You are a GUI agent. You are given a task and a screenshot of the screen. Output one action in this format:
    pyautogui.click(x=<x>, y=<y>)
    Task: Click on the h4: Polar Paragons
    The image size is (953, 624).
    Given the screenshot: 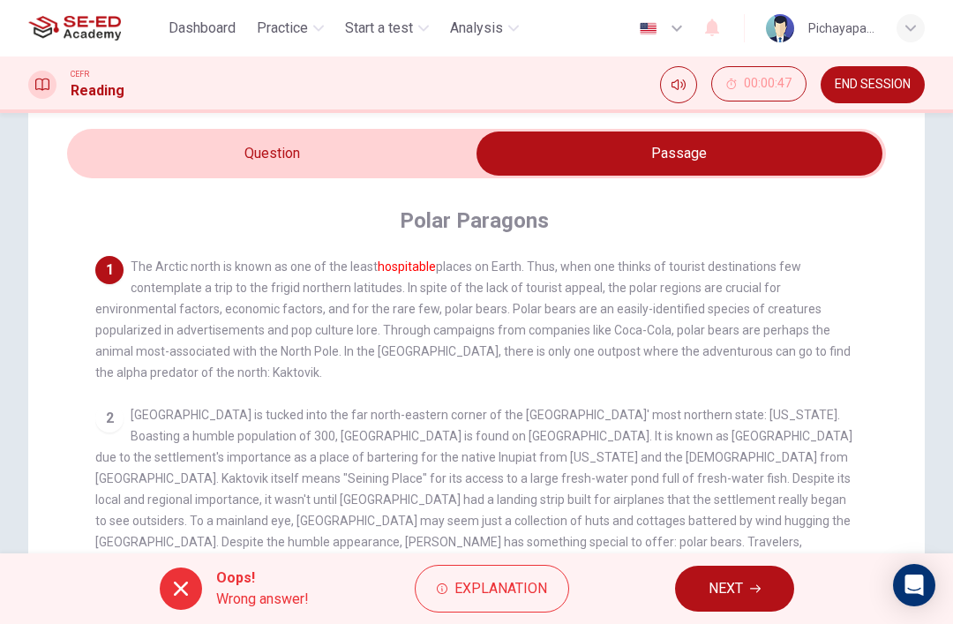 What is the action you would take?
    pyautogui.click(x=474, y=221)
    